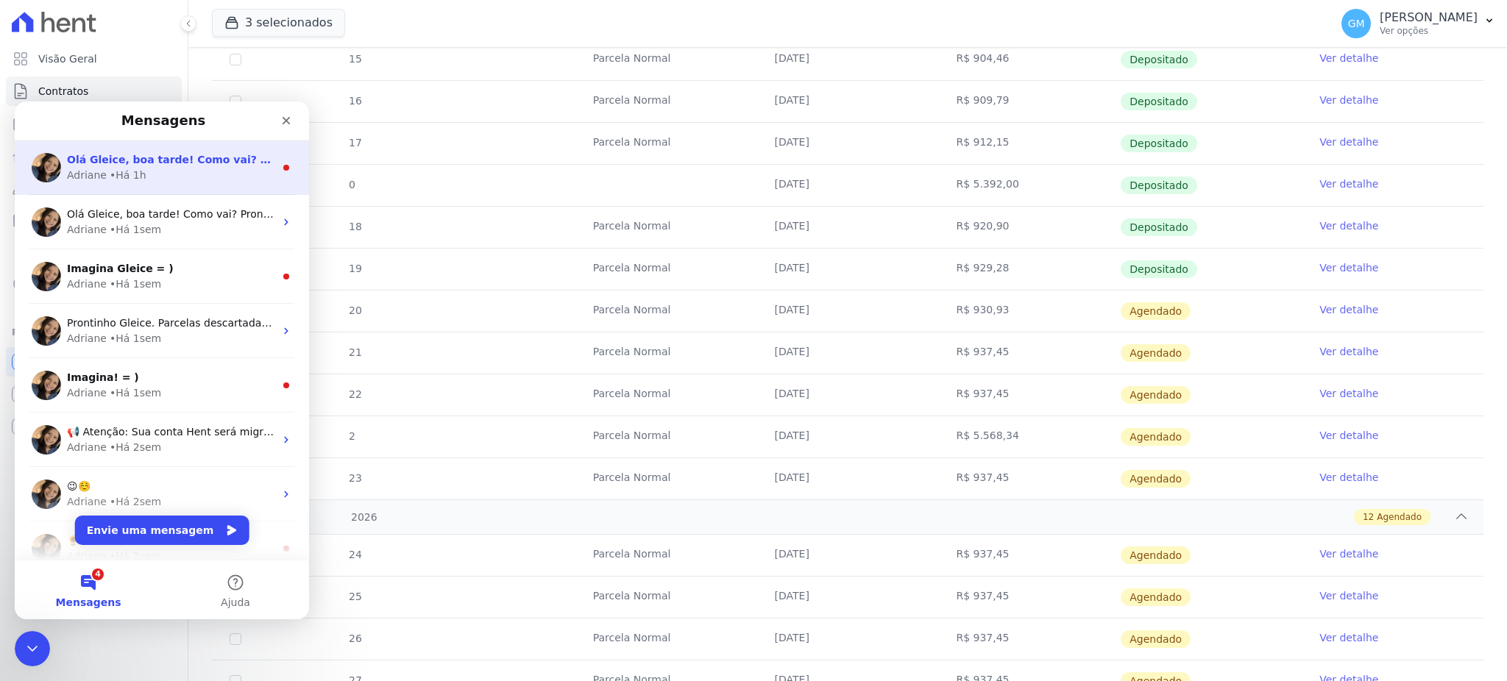 Image resolution: width=1507 pixels, height=681 pixels. I want to click on input: default, so click(235, 639).